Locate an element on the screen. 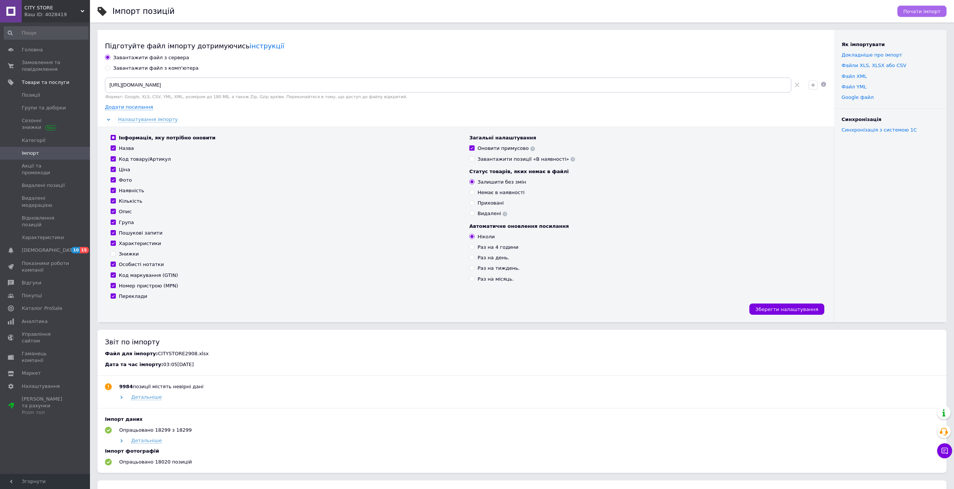 This screenshot has width=954, height=489. div: Група is located at coordinates (126, 223).